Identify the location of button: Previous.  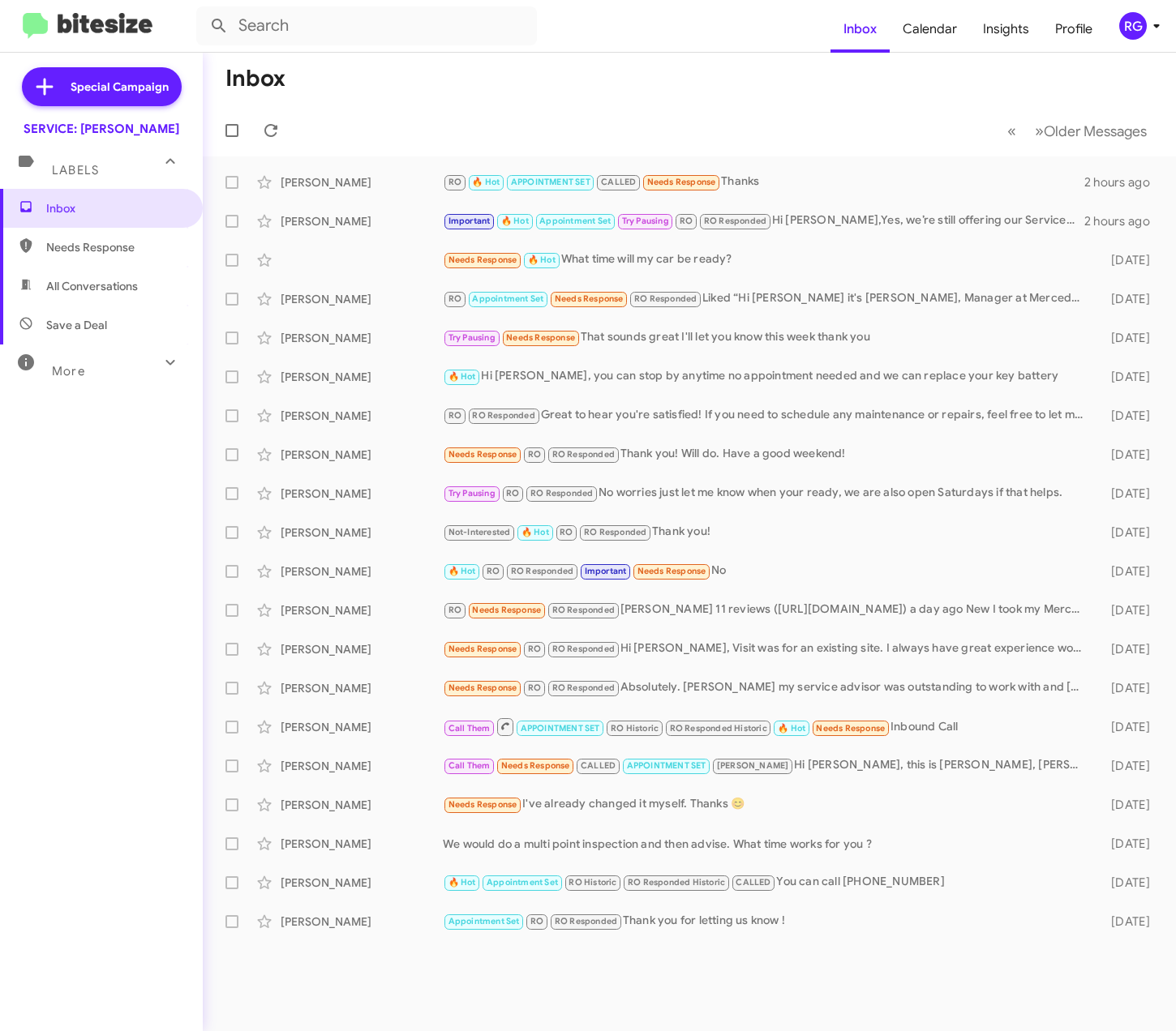
(1011, 131).